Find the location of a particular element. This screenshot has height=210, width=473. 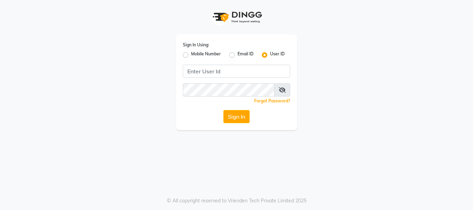

label: User ID is located at coordinates (277, 55).